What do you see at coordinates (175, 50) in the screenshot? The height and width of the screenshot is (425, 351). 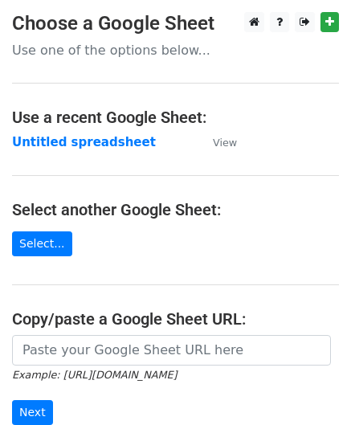 I see `p: Use one of the options below...` at bounding box center [175, 50].